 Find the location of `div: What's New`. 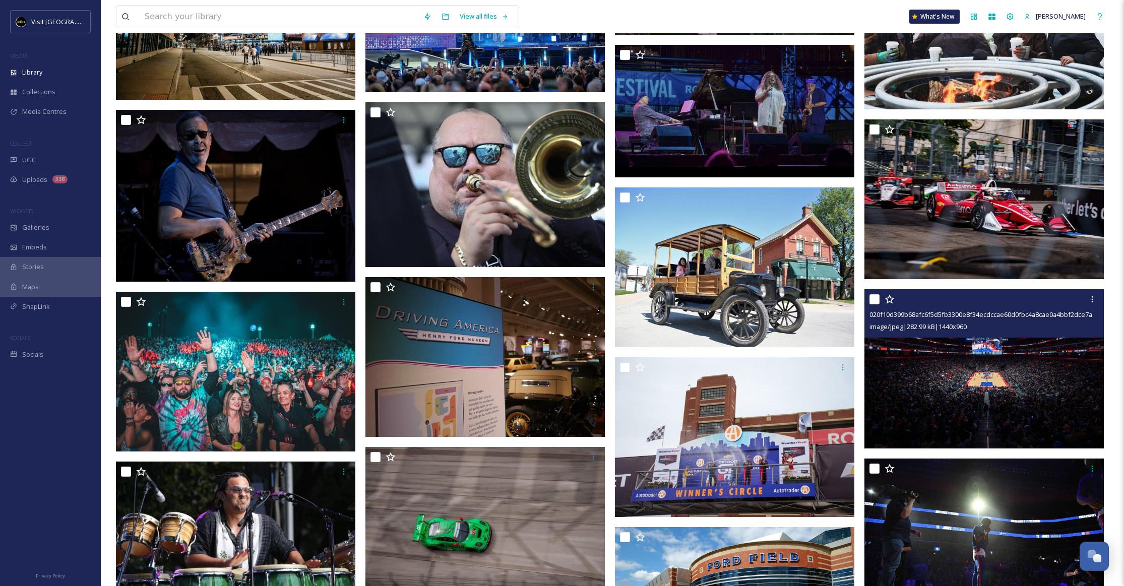

div: What's New is located at coordinates (934, 17).